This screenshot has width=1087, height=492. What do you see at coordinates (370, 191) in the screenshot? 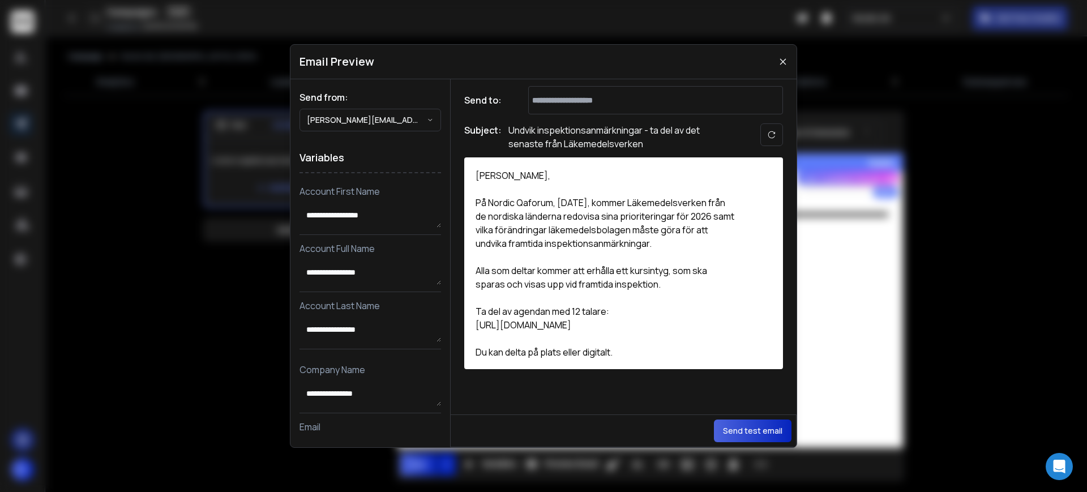
I see `p: Account First Name` at bounding box center [370, 191].